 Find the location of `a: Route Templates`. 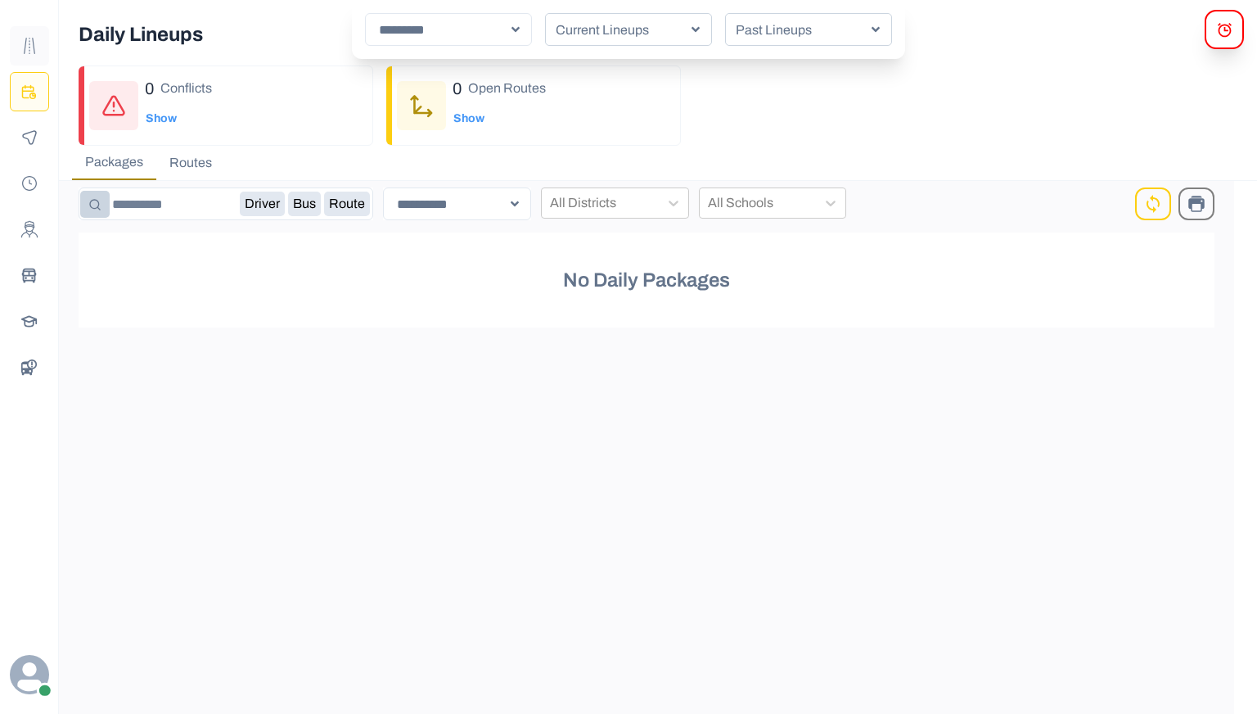

a: Route Templates is located at coordinates (29, 46).